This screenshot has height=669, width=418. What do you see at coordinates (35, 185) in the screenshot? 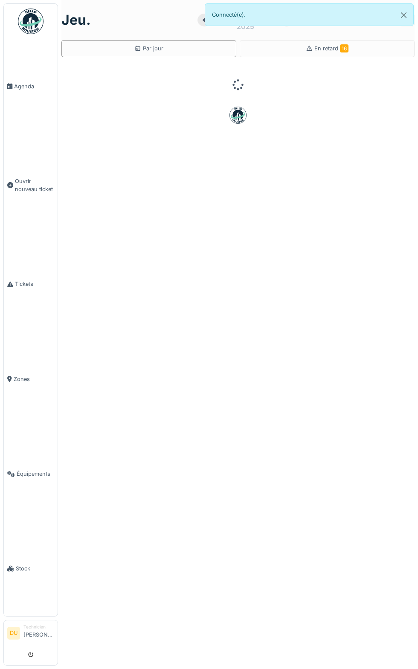
I see `span: Ouvrir nouveau ticket` at bounding box center [35, 185].